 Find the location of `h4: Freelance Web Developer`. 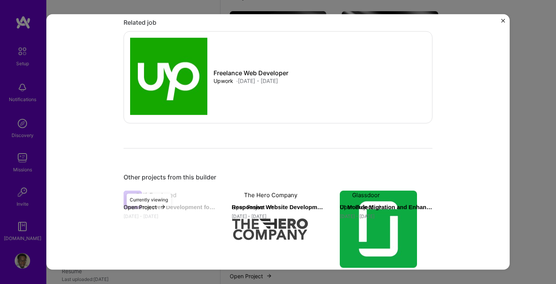

h4: Freelance Web Developer is located at coordinates (251, 73).